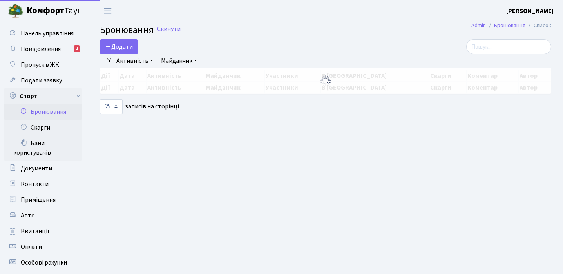 The image size is (563, 274). Describe the element at coordinates (43, 168) in the screenshot. I see `a: Документи` at that location.